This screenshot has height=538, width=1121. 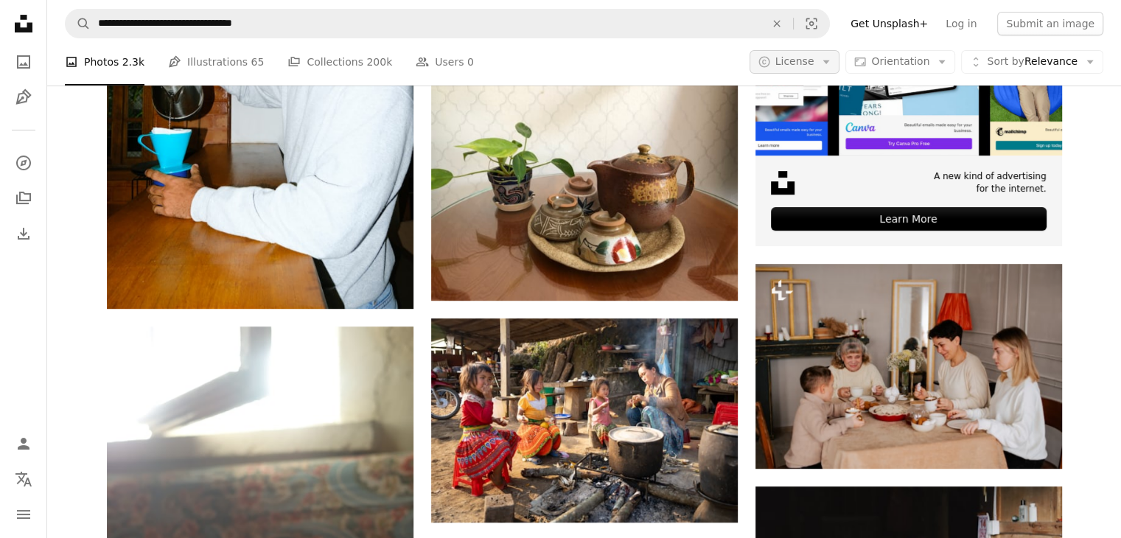 I want to click on a: white and brown ceramic teapot on brown wooden tray, so click(x=584, y=185).